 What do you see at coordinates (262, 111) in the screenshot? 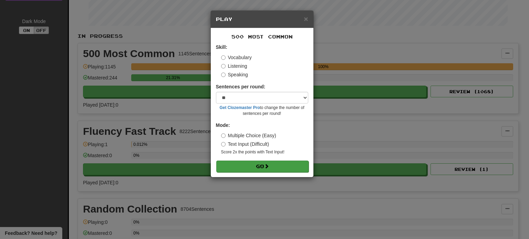
I see `small: to change the number of sentences per round!` at bounding box center [262, 111].